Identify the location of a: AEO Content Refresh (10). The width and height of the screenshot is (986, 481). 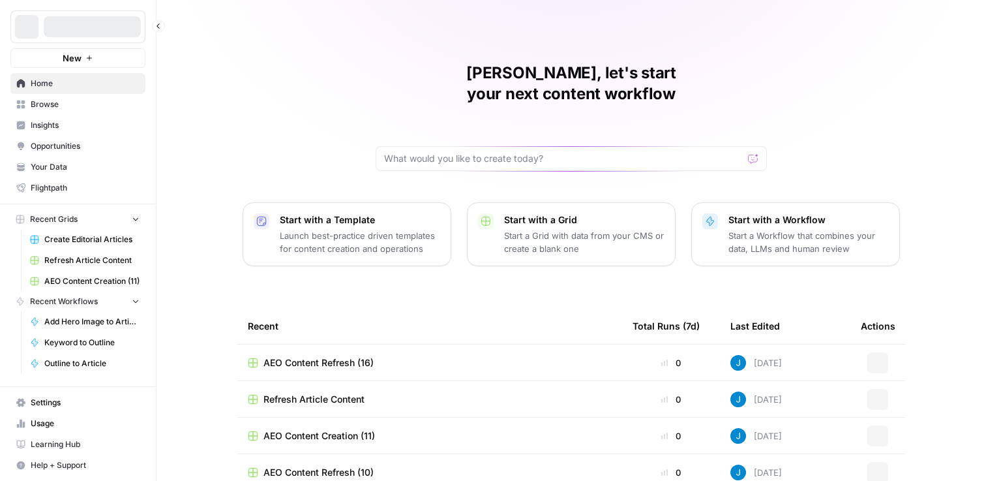
(430, 472).